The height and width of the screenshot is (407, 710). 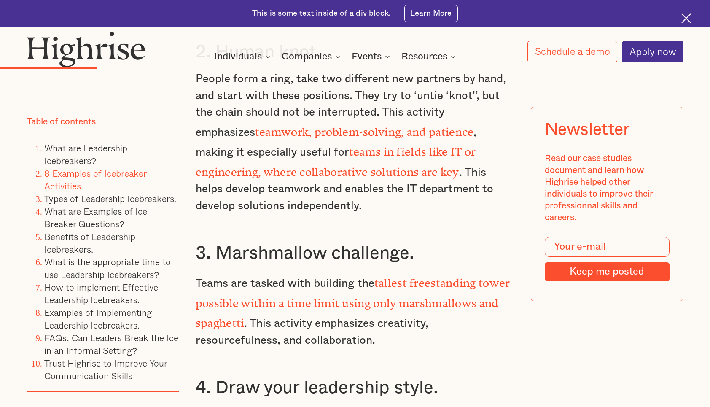 What do you see at coordinates (353, 300) in the screenshot?
I see `strong: tallest freestanding tower possible within a time limit using only marshmallows and spaghetti` at bounding box center [353, 300].